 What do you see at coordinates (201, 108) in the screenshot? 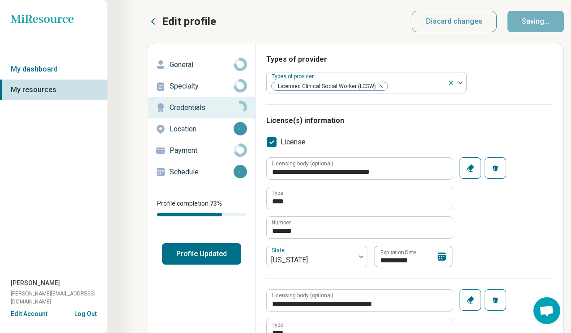
I see `a: Credentials` at bounding box center [201, 108].